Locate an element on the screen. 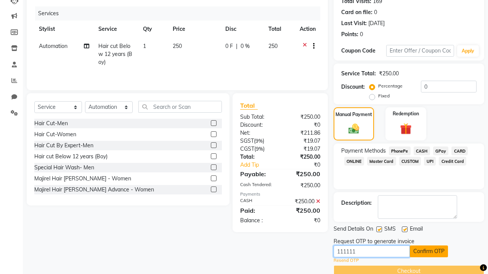 This screenshot has width=488, height=274. th: Disc is located at coordinates (242, 29).